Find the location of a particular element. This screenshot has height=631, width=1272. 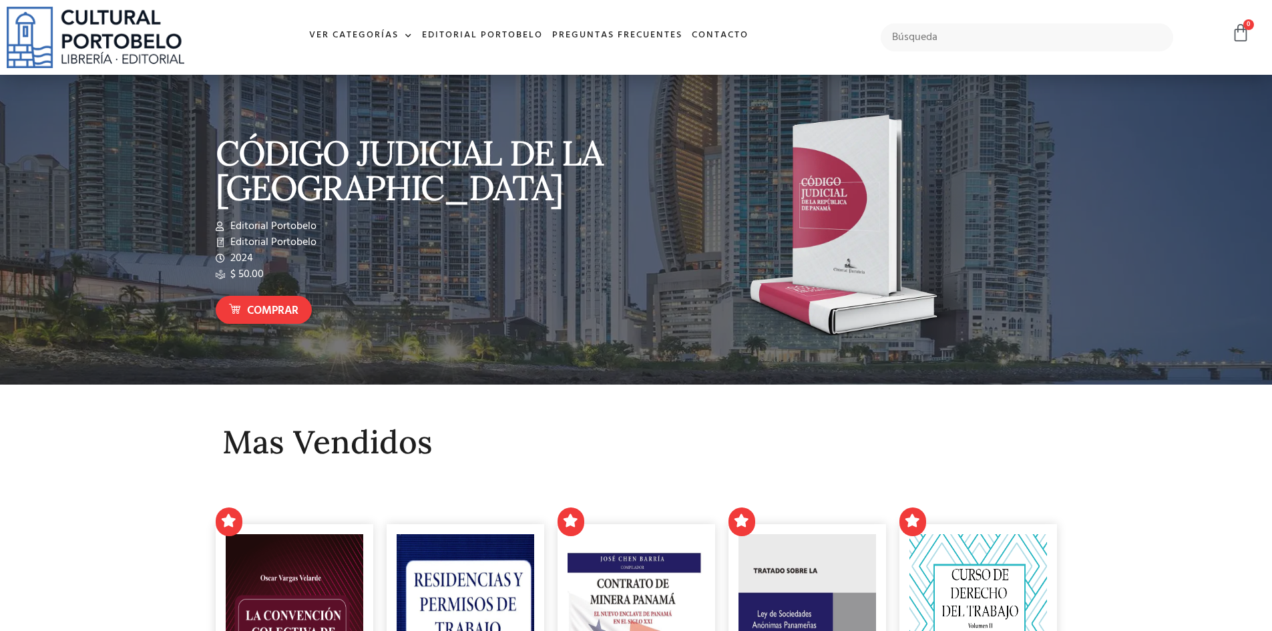

a: Comprar is located at coordinates (264, 310).